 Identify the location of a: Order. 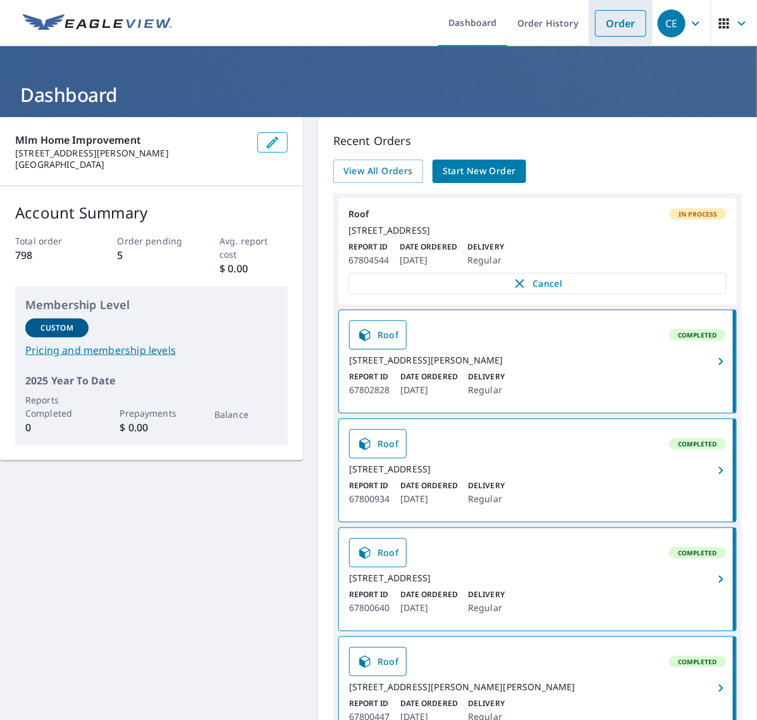
(621, 23).